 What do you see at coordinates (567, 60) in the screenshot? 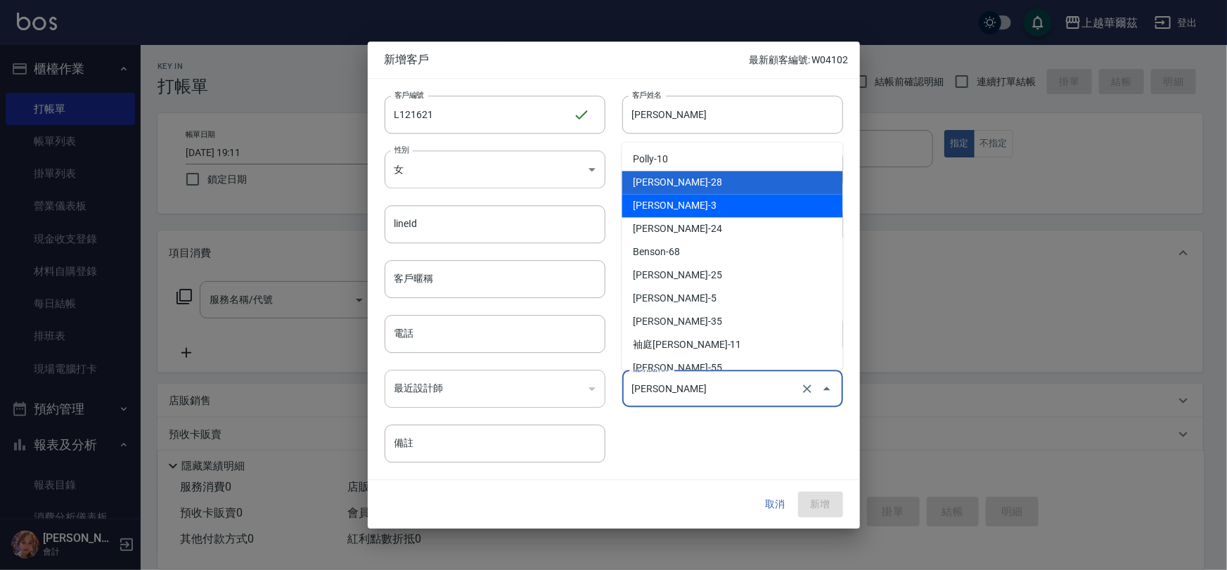
I see `span: 新增客戶` at bounding box center [567, 60].